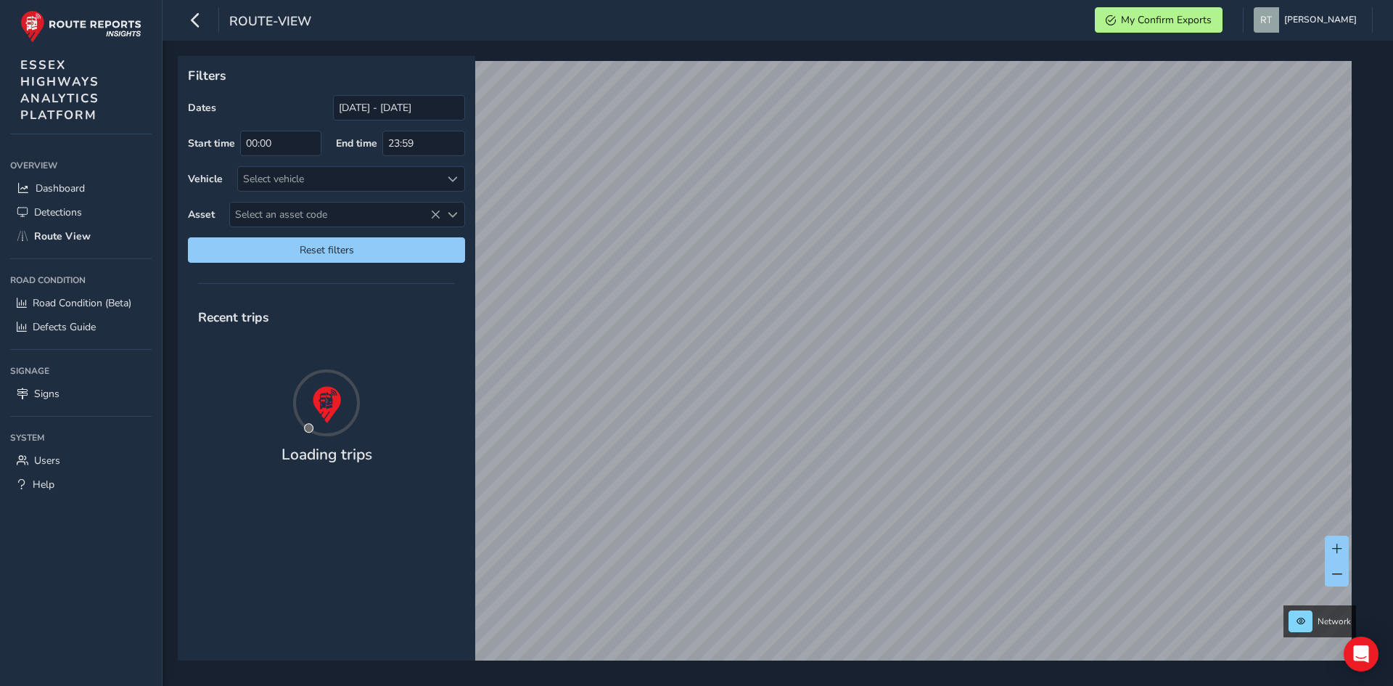  I want to click on a: Road Condition (Beta), so click(81, 303).